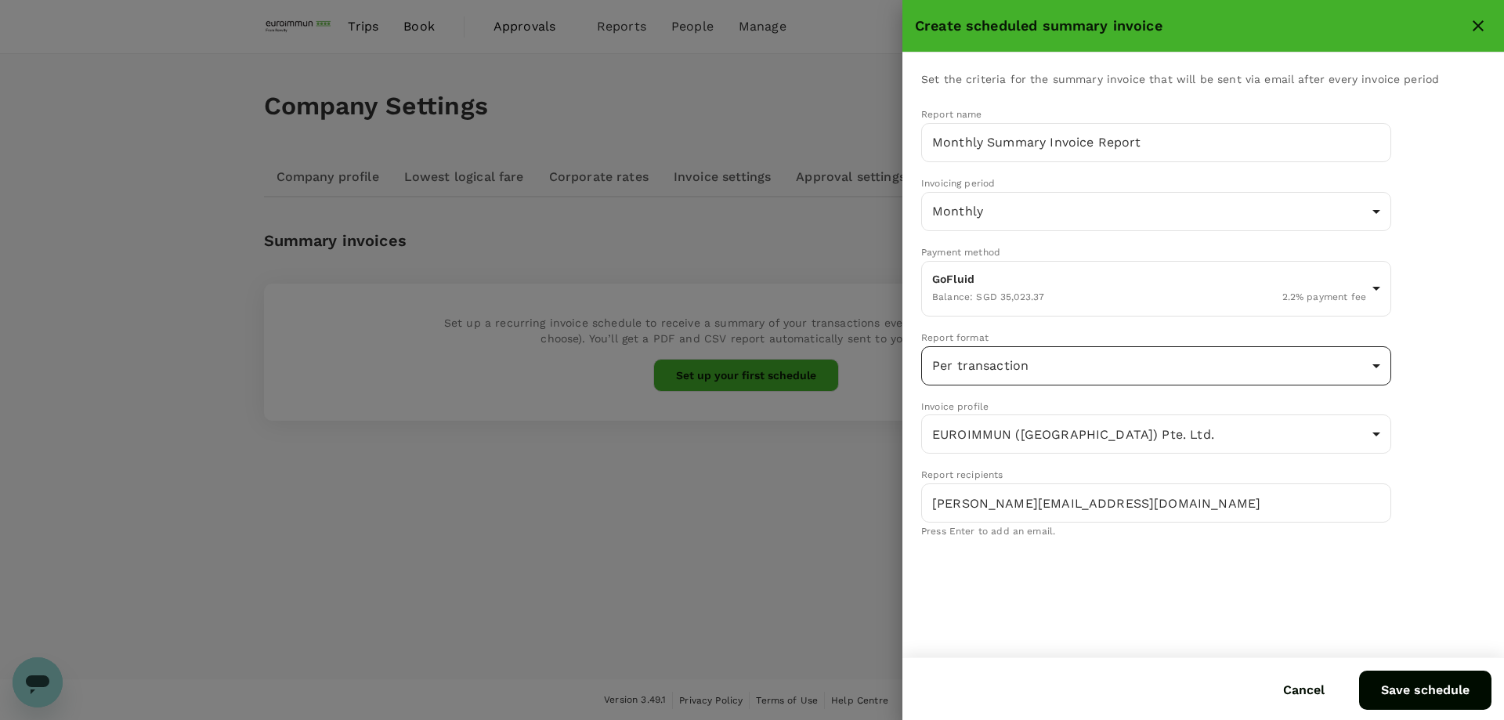  What do you see at coordinates (1425, 690) in the screenshot?
I see `button: Save schedule` at bounding box center [1425, 690].